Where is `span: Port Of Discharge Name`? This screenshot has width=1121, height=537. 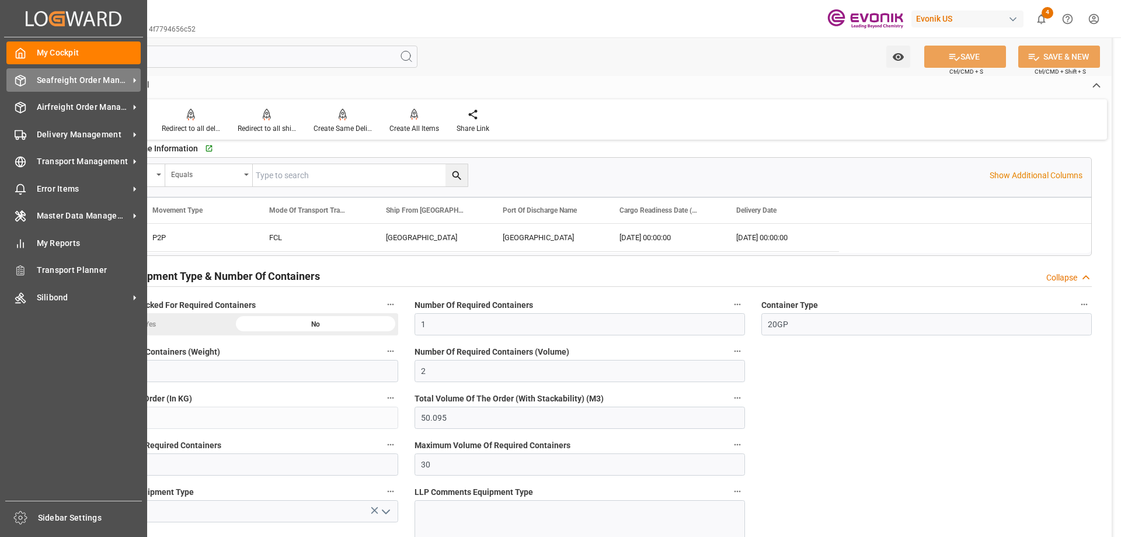
span: Port Of Discharge Name is located at coordinates (540, 210).